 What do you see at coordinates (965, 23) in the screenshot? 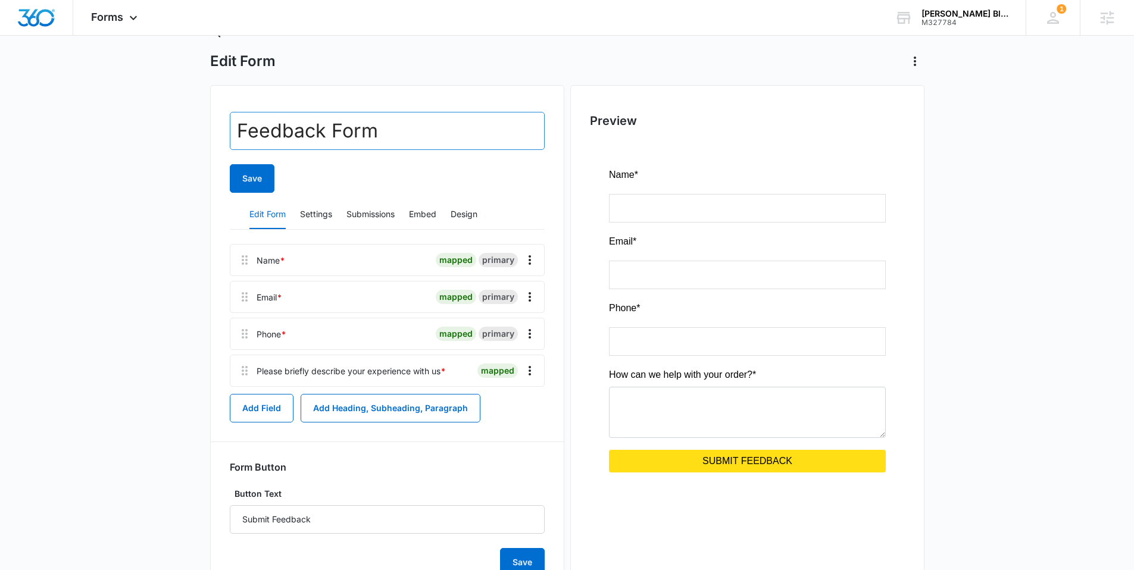
I see `div: account id` at bounding box center [965, 23].